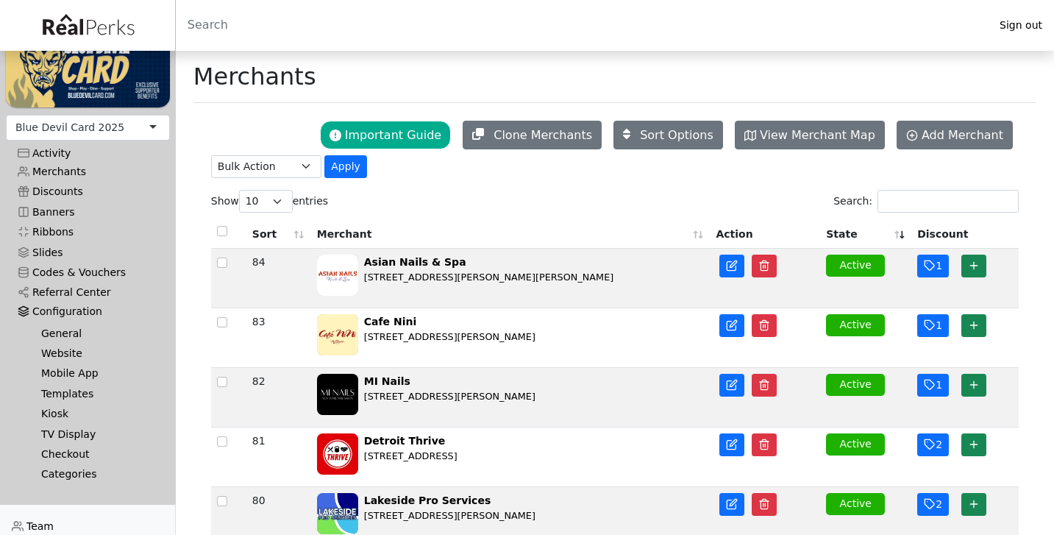 This screenshot has width=1054, height=535. What do you see at coordinates (543, 135) in the screenshot?
I see `span: Clone Merchants` at bounding box center [543, 135].